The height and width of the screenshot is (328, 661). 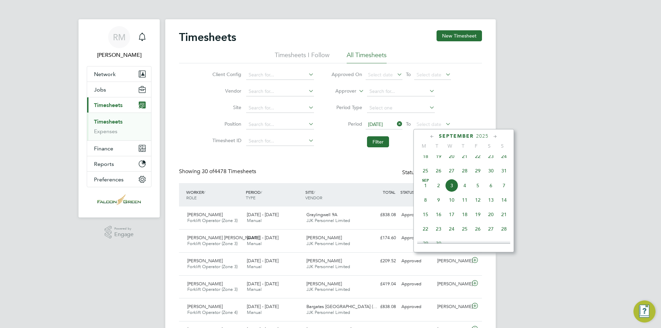 What do you see at coordinates (504, 200) in the screenshot?
I see `span: 14` at bounding box center [504, 200].